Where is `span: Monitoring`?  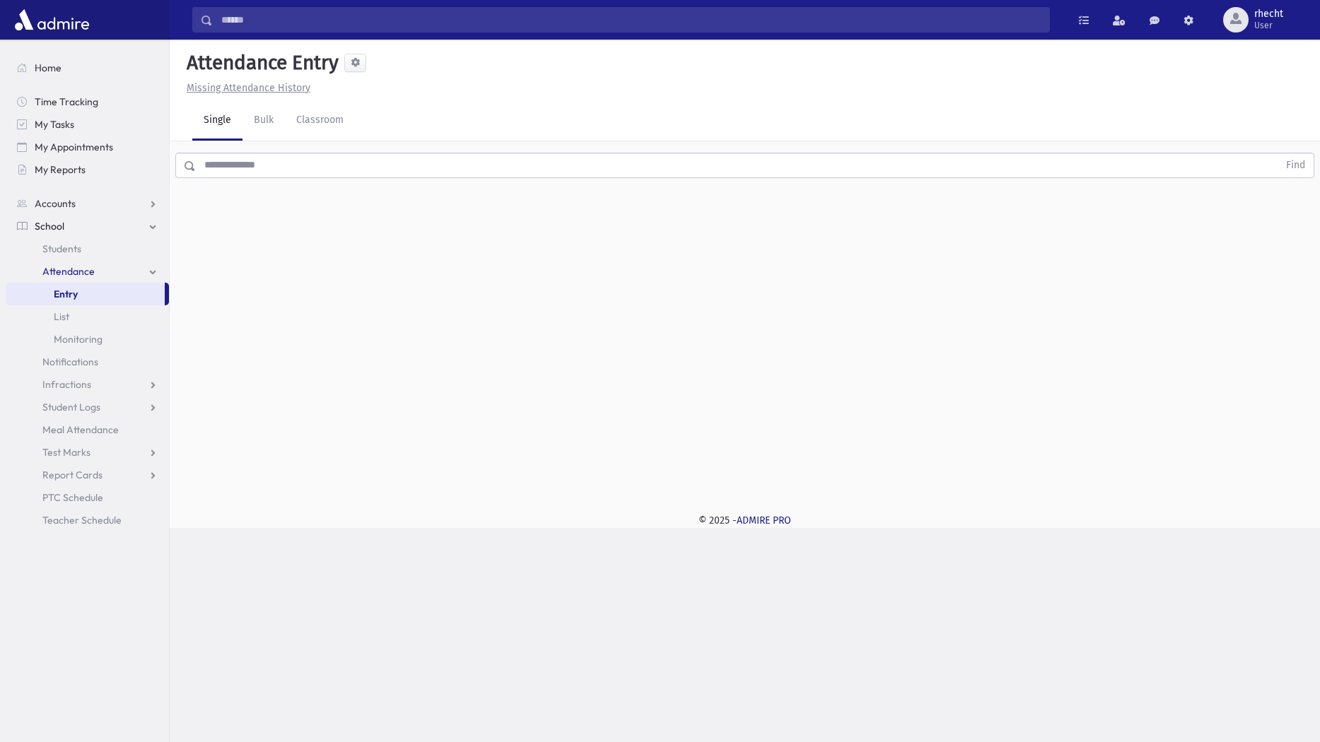
span: Monitoring is located at coordinates (78, 339).